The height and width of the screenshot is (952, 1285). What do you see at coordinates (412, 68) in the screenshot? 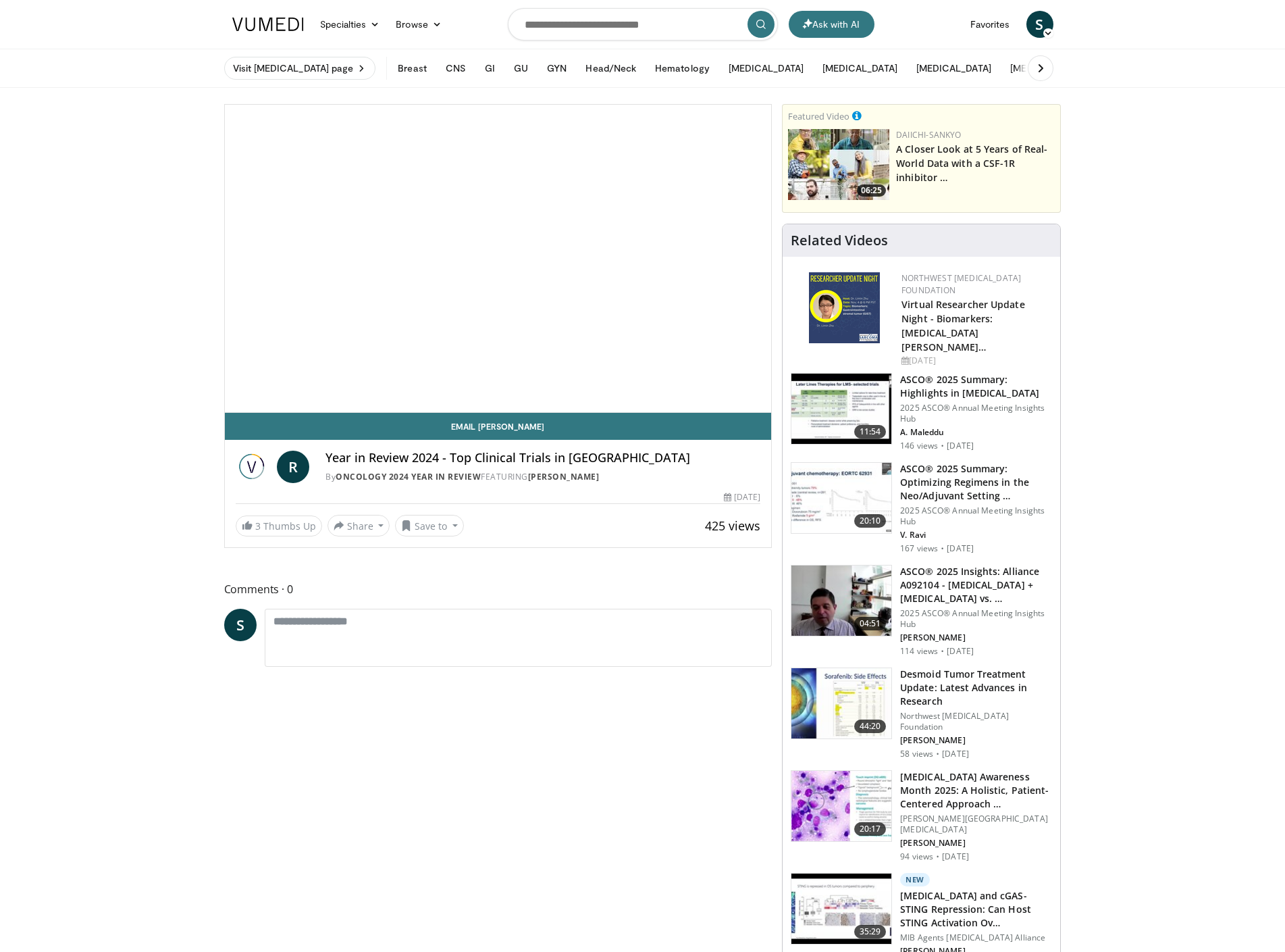
I see `button: Breast` at bounding box center [412, 68].